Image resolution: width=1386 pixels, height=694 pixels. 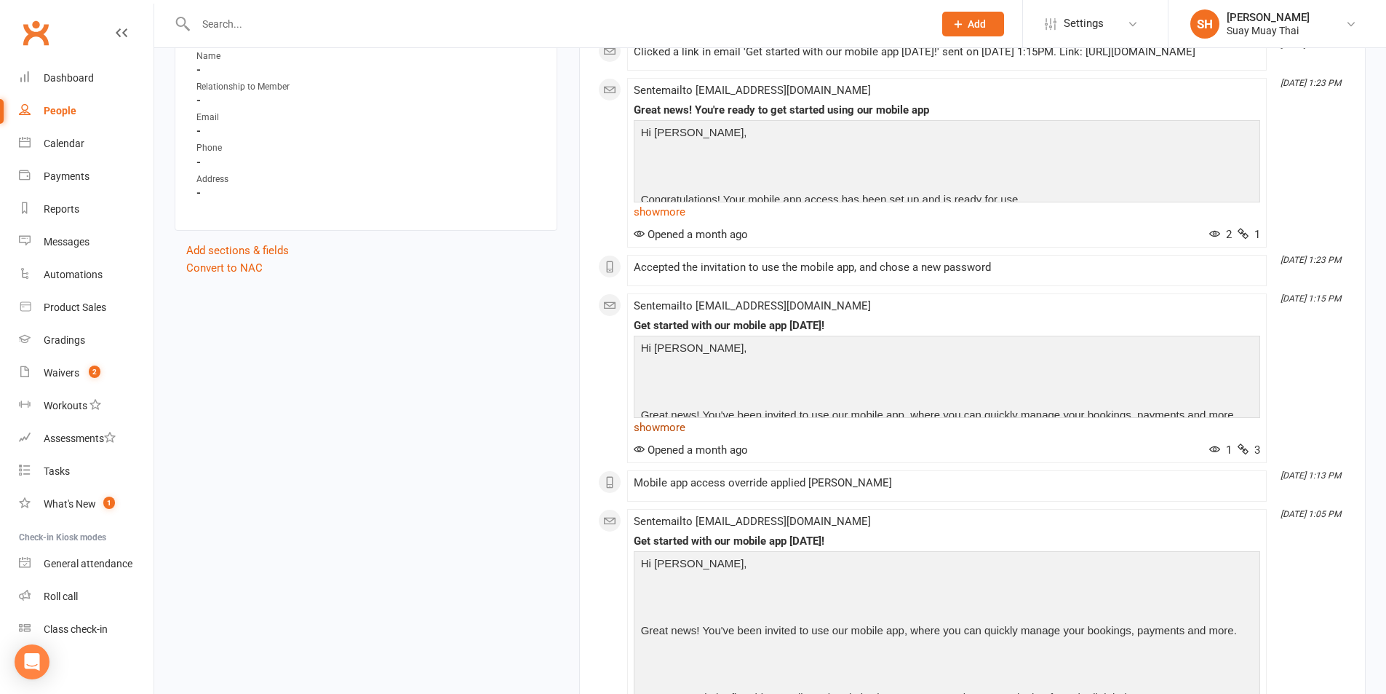 What do you see at coordinates (79, 438) in the screenshot?
I see `div: Assessments` at bounding box center [79, 438].